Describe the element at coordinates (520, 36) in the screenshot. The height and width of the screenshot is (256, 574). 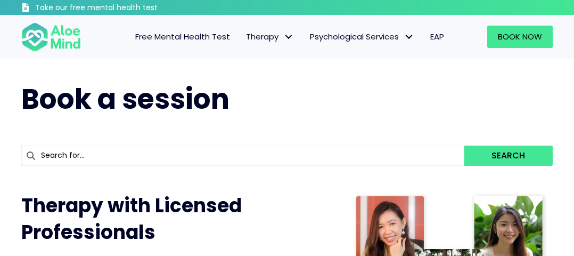
I see `span: Book Now` at that location.